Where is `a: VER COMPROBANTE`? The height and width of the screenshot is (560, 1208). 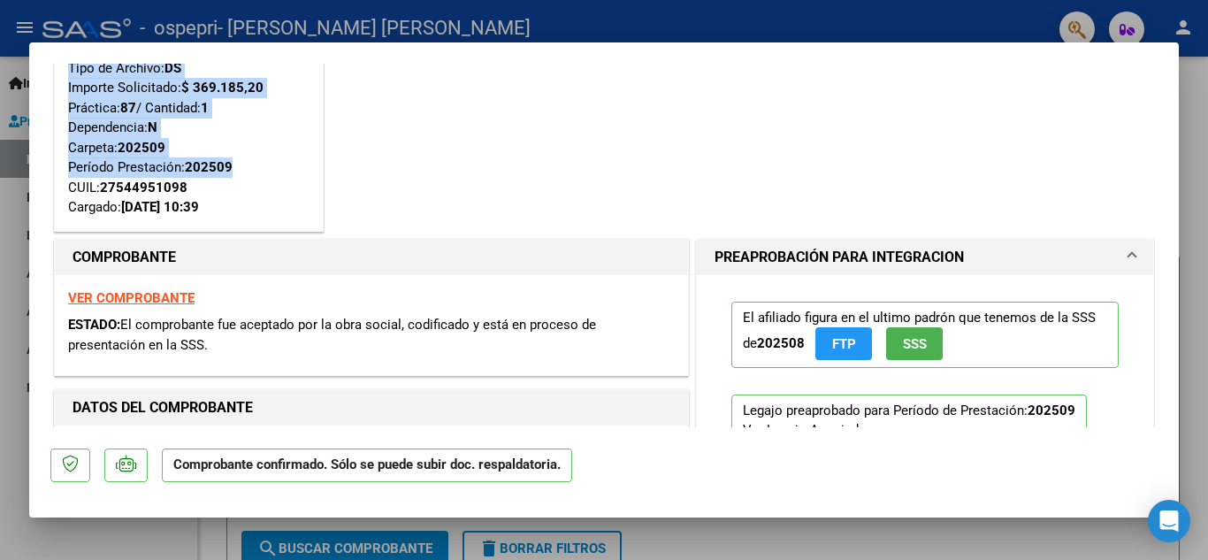
a: VER COMPROBANTE is located at coordinates (131, 298).